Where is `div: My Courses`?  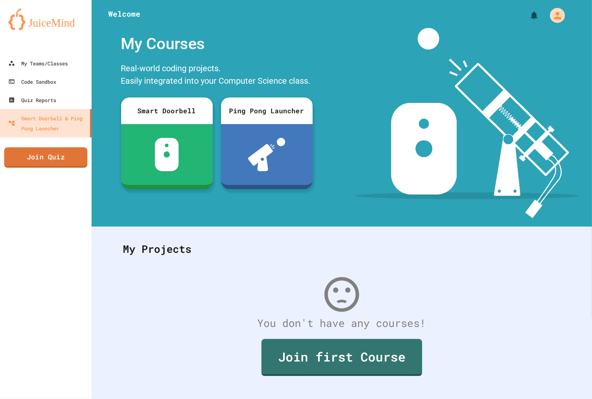 div: My Courses is located at coordinates (217, 44).